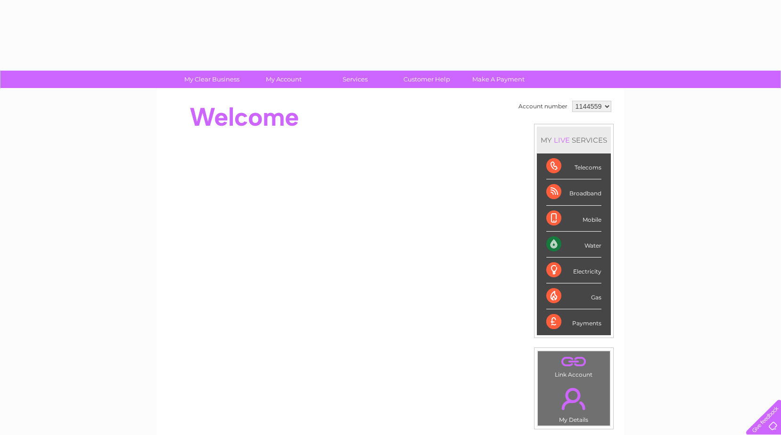  I want to click on a: Customer Help, so click(427, 79).